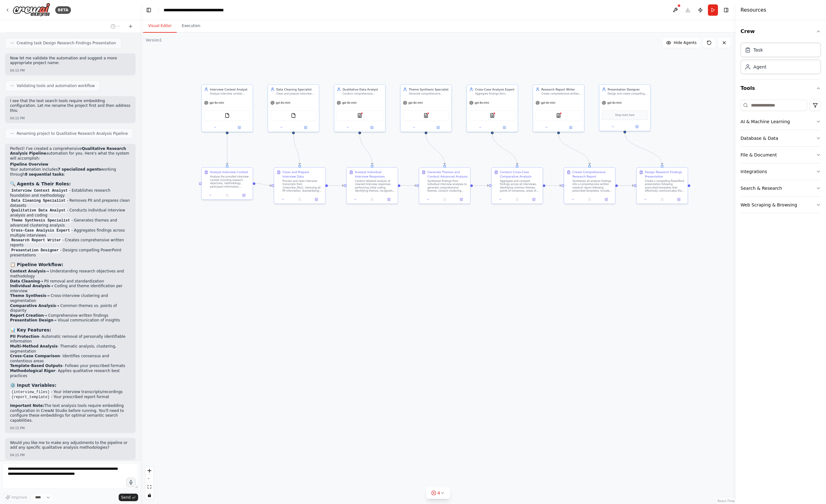  Describe the element at coordinates (70, 213) in the screenshot. I see `li: - Conducts individual interview analysis and coding` at that location.